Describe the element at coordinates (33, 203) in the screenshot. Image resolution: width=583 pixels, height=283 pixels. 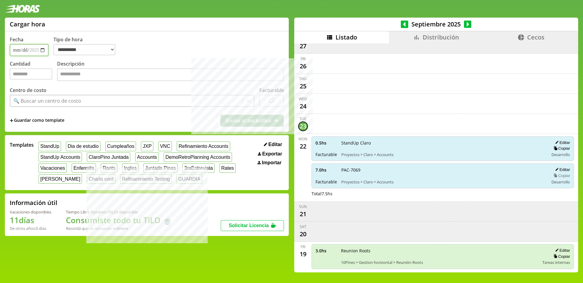
I see `h2: Información útil` at that location.